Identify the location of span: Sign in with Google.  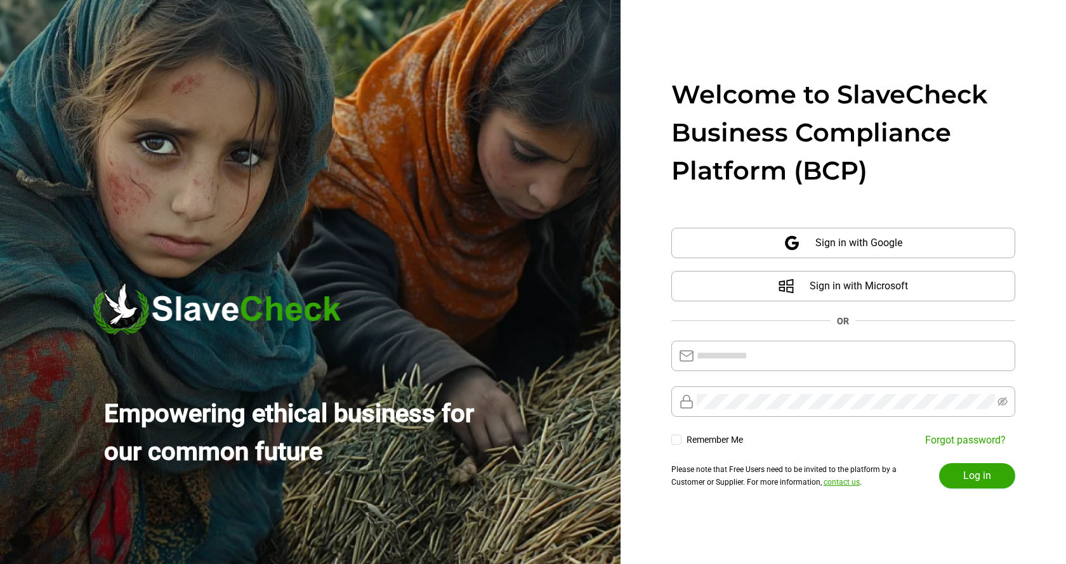
(858, 243).